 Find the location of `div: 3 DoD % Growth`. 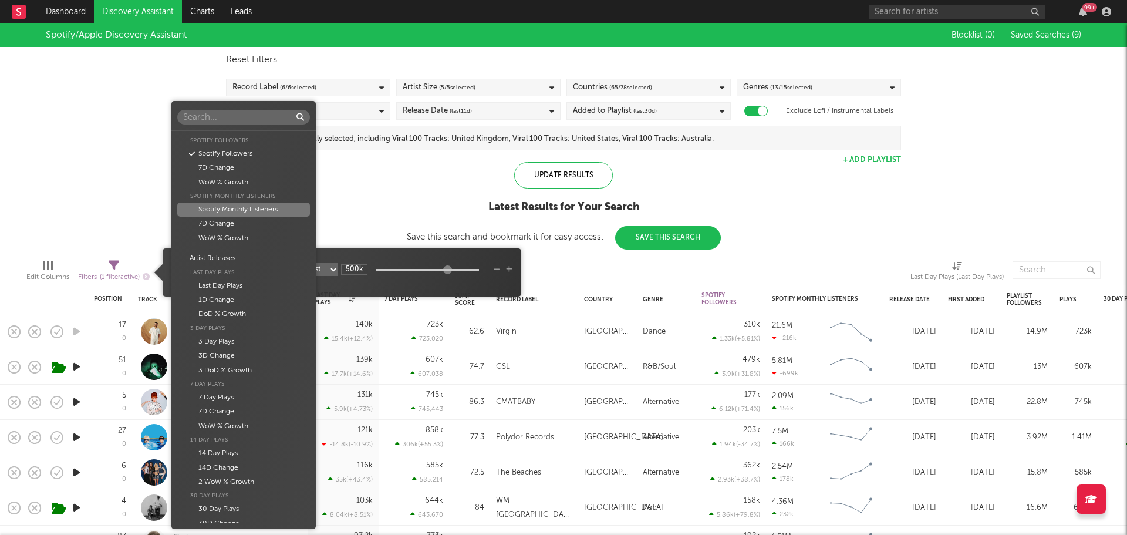

div: 3 DoD % Growth is located at coordinates (243, 370).